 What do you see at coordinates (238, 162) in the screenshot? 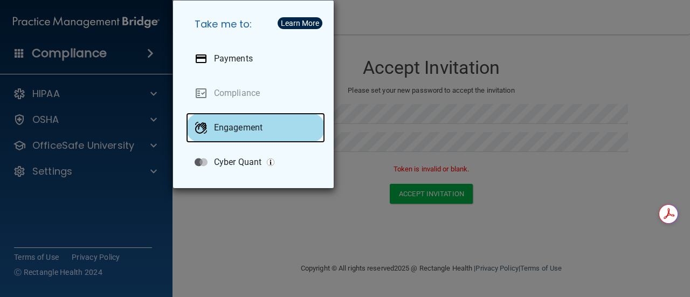
I see `p: Cyber Quant` at bounding box center [238, 162].